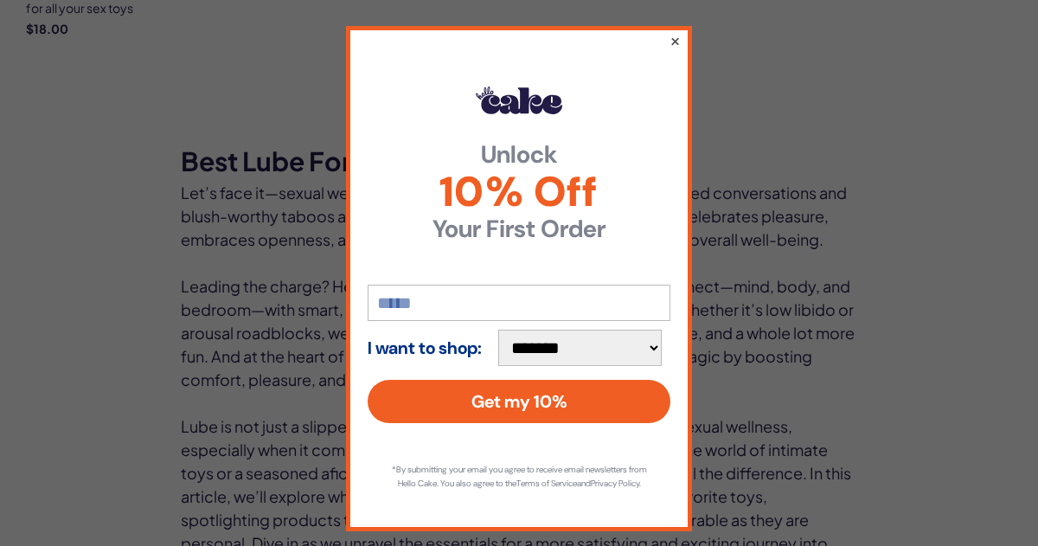  Describe the element at coordinates (547, 483) in the screenshot. I see `a: Terms of Service` at that location.